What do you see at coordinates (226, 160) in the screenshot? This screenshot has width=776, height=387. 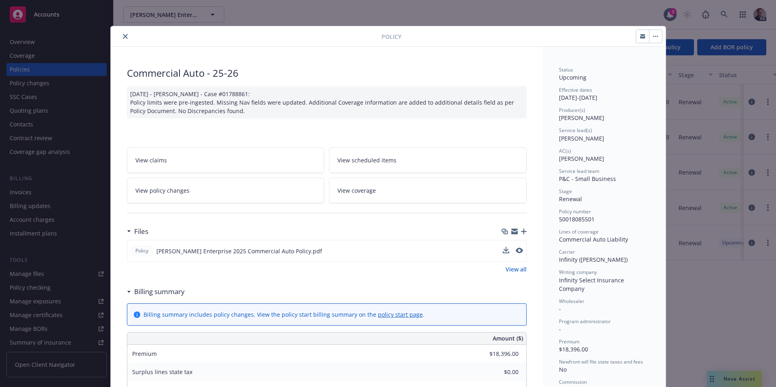 I see `a: View claims` at bounding box center [226, 160].